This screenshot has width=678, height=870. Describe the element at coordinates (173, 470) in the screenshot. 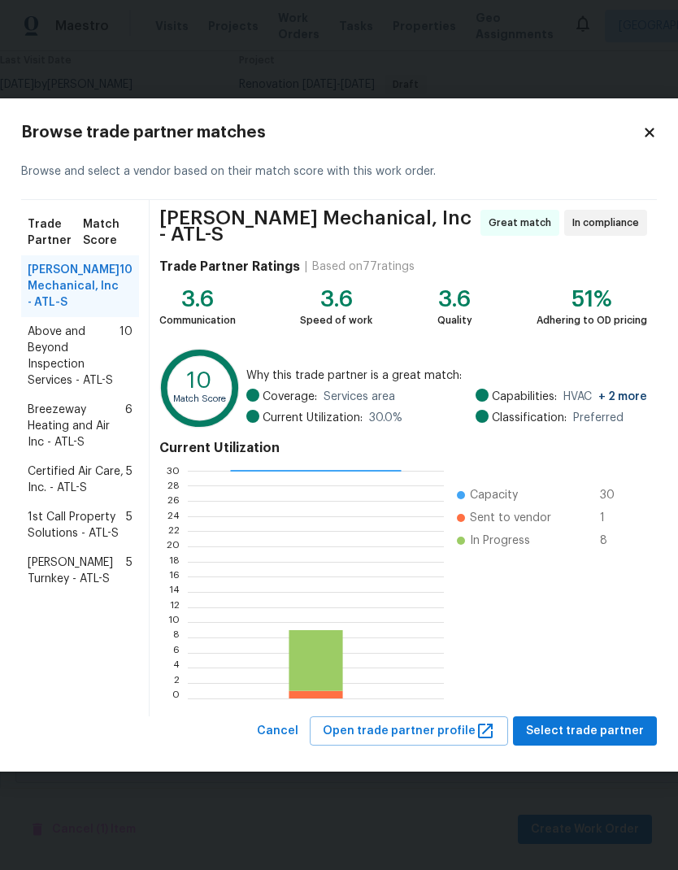

I see `text: 30` at that location.